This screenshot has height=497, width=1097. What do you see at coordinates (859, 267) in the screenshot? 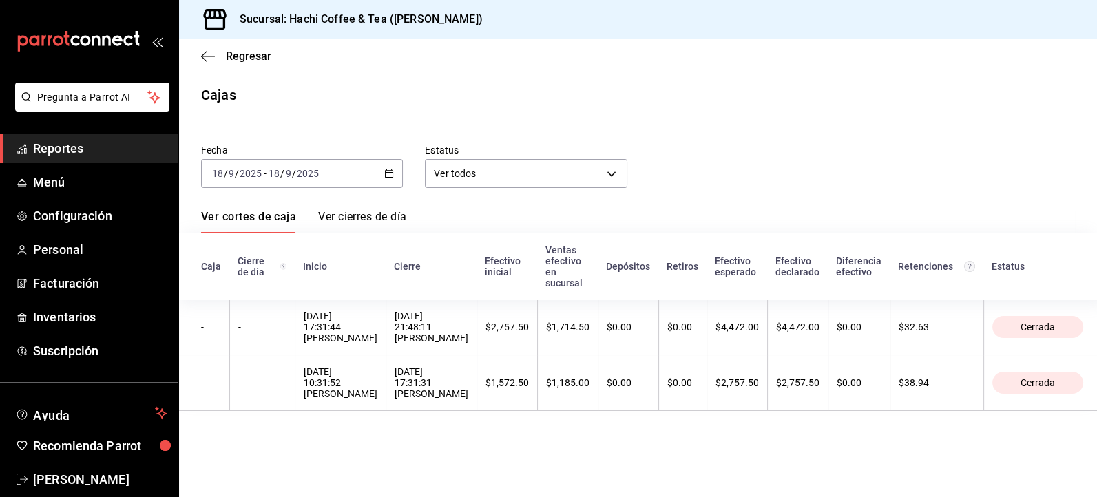
I see `div: Diferencia efectivo` at bounding box center [859, 267].